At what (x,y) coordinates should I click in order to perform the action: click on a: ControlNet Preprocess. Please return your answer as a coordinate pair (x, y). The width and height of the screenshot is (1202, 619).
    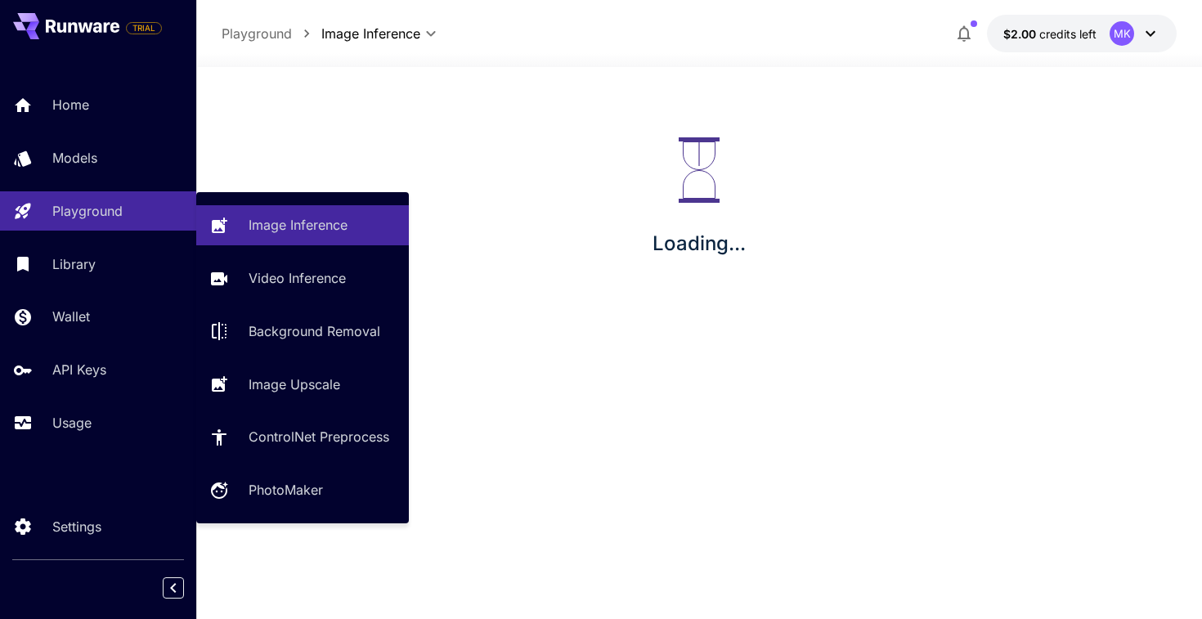
    Looking at the image, I should click on (303, 437).